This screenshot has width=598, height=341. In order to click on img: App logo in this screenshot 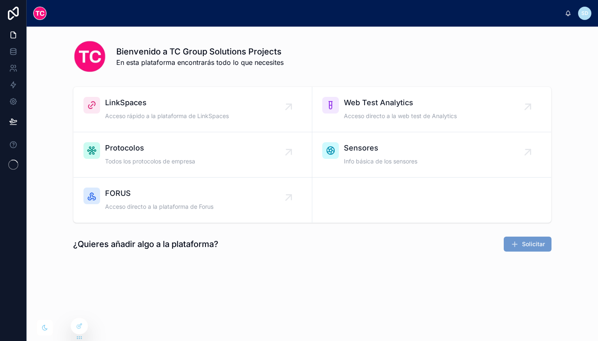, I will do `click(40, 13)`.